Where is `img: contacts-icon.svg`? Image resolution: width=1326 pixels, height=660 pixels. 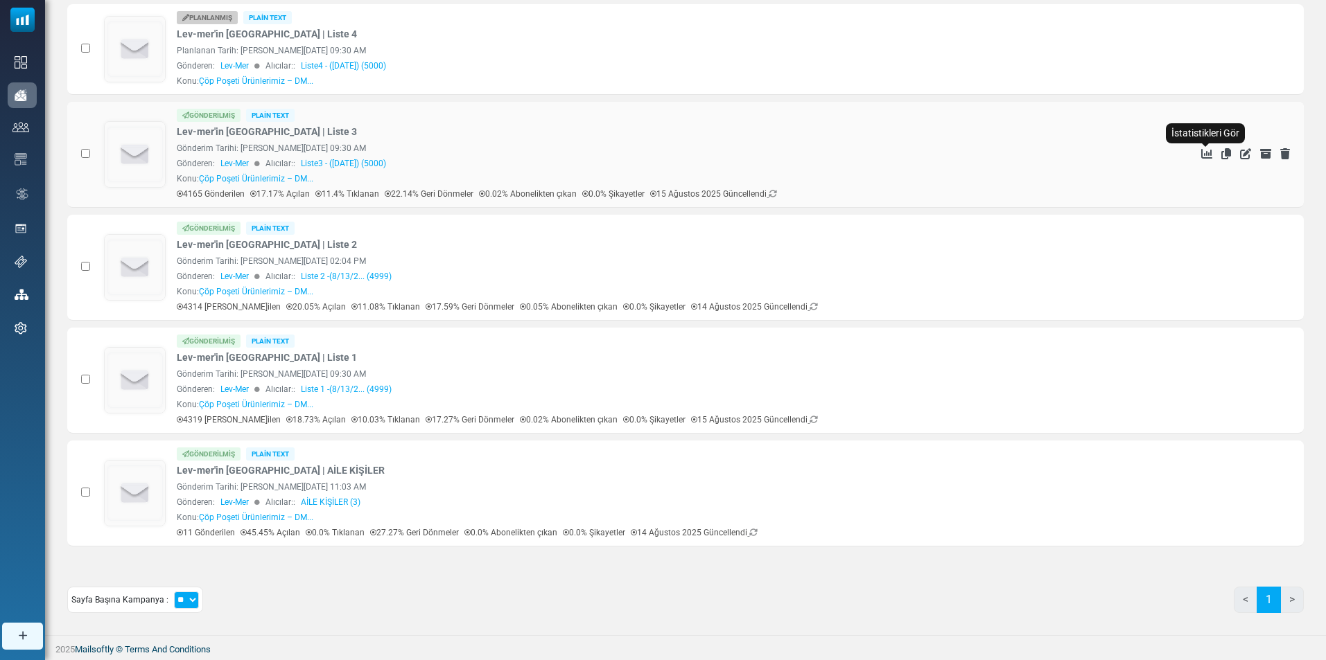
img: contacts-icon.svg is located at coordinates (21, 127).